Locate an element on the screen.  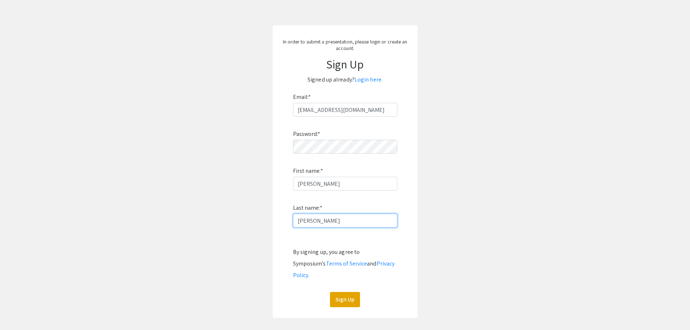
a: Login here. is located at coordinates (368, 79).